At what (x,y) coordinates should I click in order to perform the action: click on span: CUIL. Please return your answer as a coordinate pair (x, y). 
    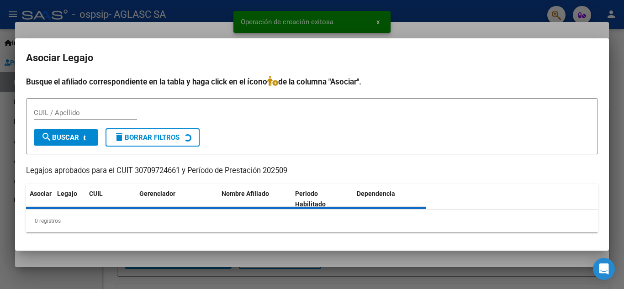
    Looking at the image, I should click on (96, 194).